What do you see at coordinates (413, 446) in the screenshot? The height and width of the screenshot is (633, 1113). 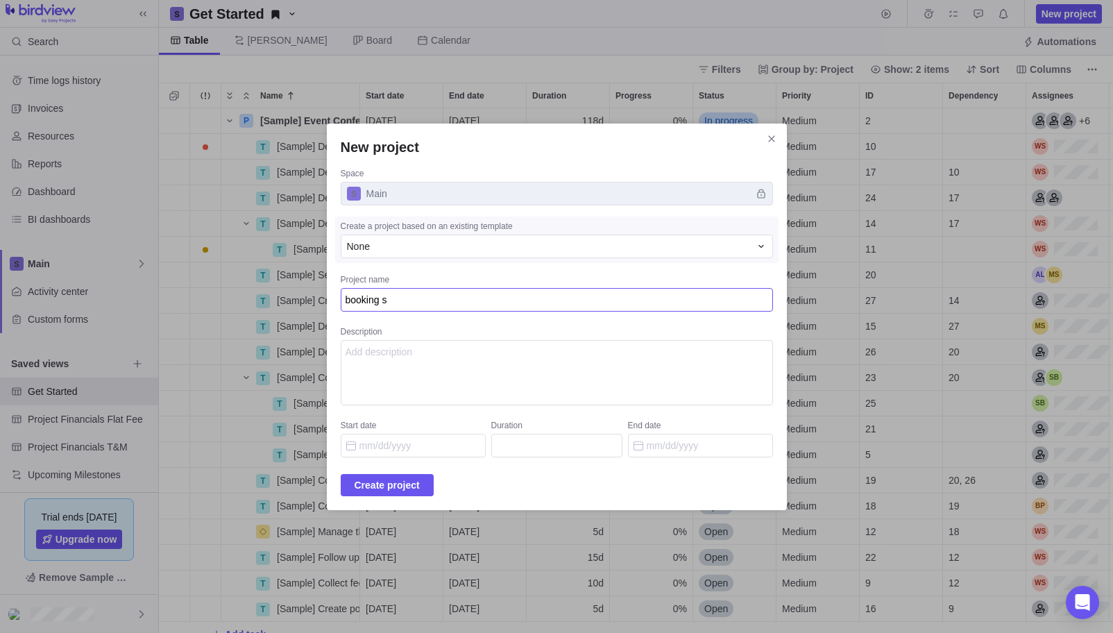 I see `input: Start date` at bounding box center [413, 446].